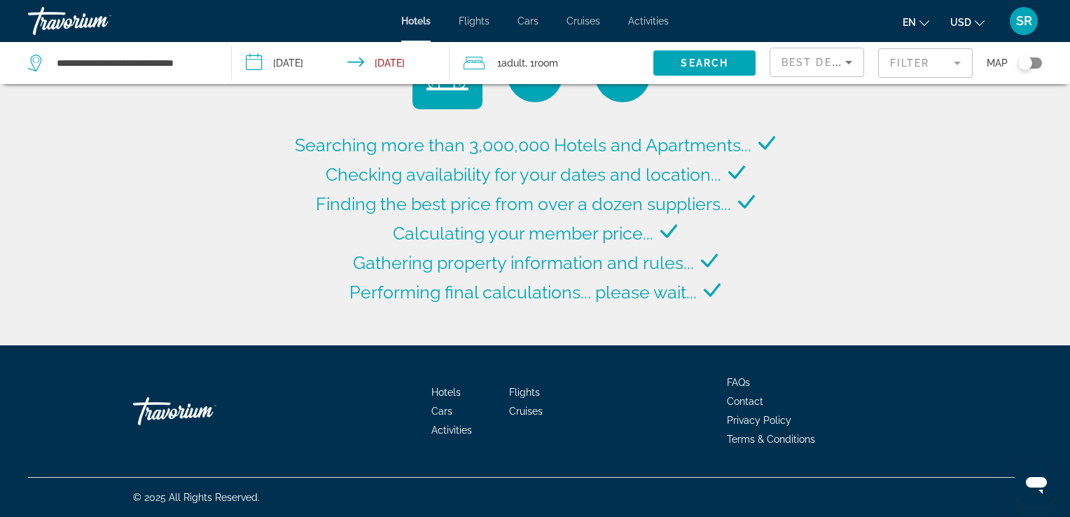  I want to click on span: 1, so click(511, 63).